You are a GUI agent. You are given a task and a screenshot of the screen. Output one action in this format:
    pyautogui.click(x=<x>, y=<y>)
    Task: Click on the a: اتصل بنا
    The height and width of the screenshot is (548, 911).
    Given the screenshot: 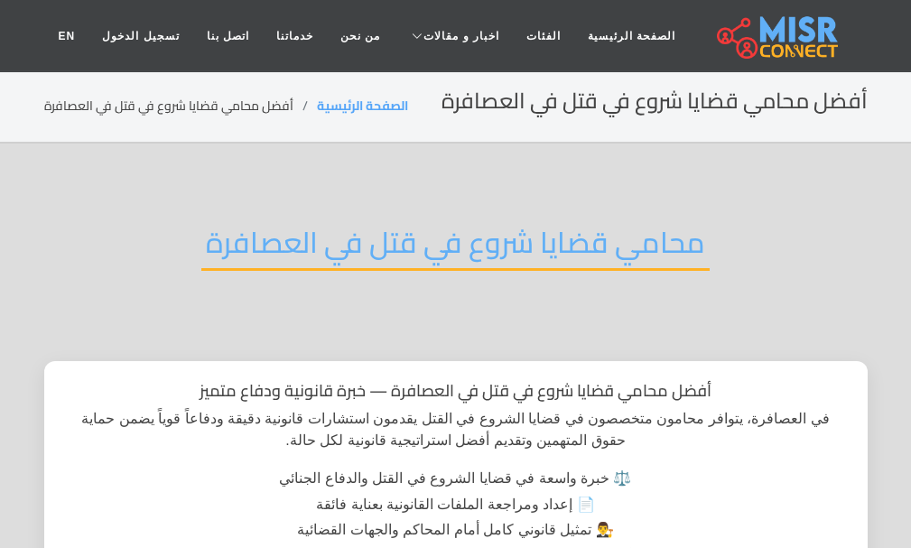 What is the action you would take?
    pyautogui.click(x=228, y=36)
    